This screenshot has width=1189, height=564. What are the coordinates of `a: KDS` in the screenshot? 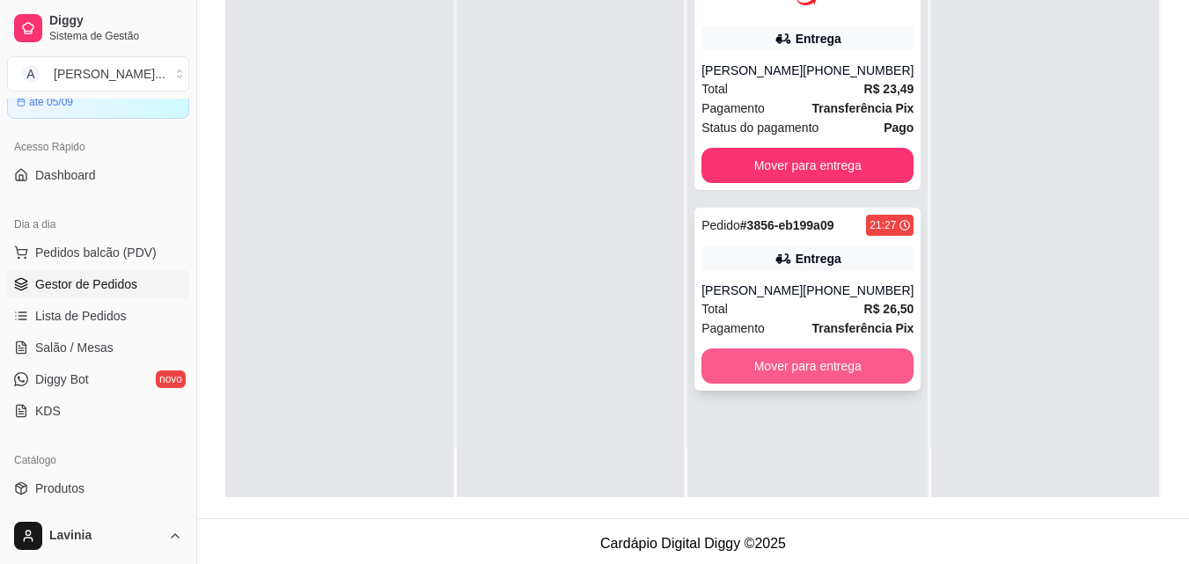 It's located at (98, 411).